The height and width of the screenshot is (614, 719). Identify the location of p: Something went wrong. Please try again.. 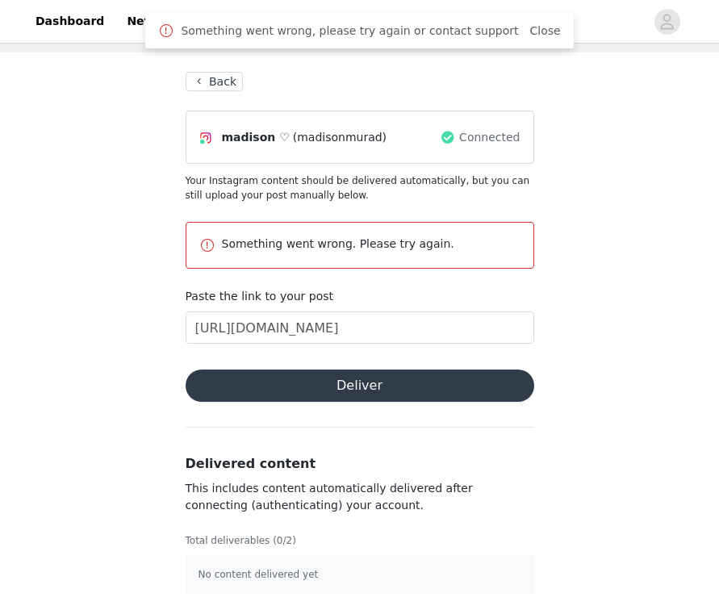
(371, 244).